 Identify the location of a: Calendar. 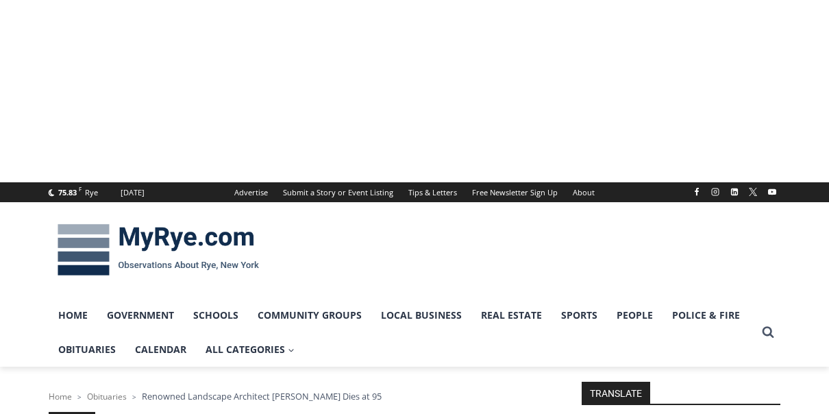
(160, 349).